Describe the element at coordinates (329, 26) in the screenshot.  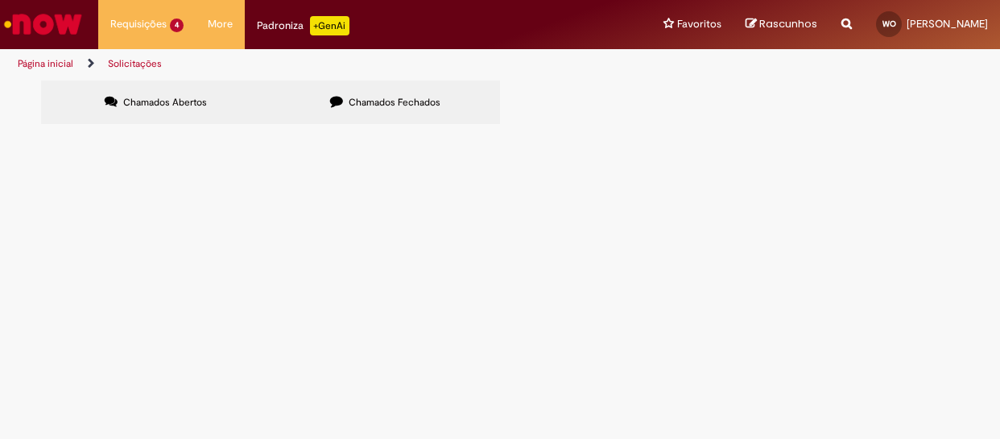
I see `p: +GenAi` at that location.